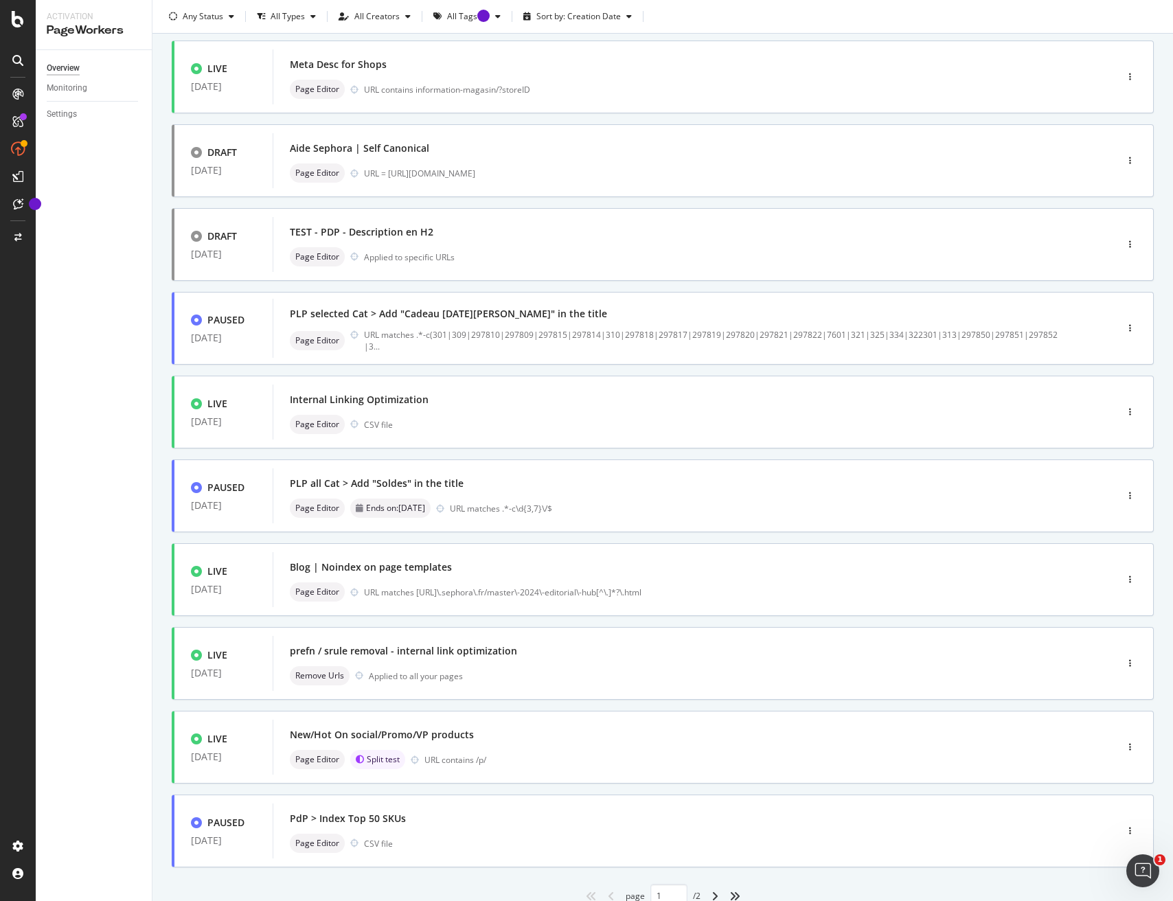  I want to click on div: All Types, so click(288, 16).